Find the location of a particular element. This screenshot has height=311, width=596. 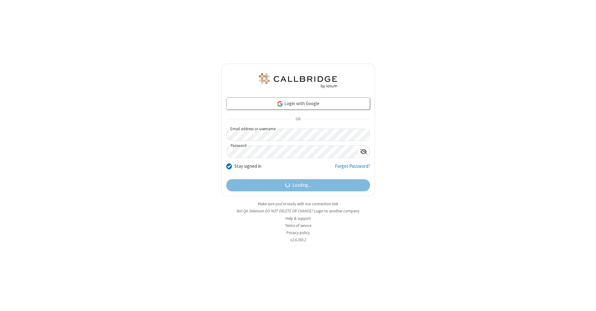

span: OR is located at coordinates (298, 119).